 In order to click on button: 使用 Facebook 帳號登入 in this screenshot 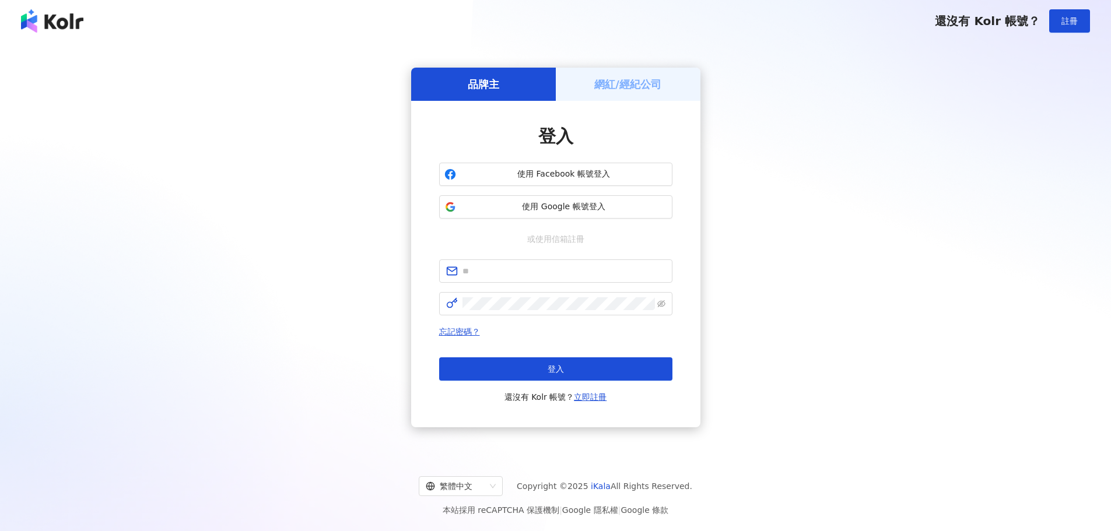, I will do `click(556, 174)`.